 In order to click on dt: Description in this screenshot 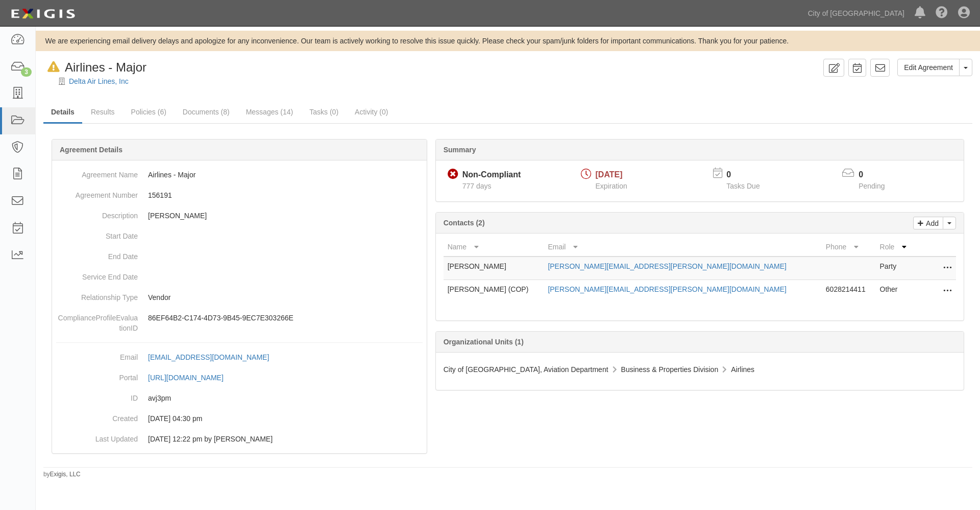, I will do `click(97, 213)`.